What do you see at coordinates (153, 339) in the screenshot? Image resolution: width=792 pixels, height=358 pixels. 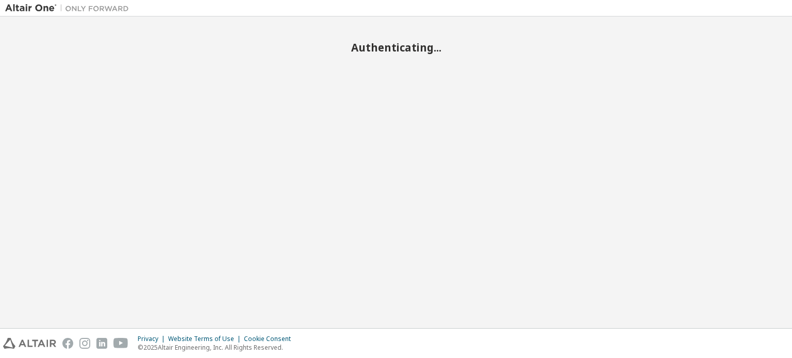 I see `div: Privacy` at bounding box center [153, 339].